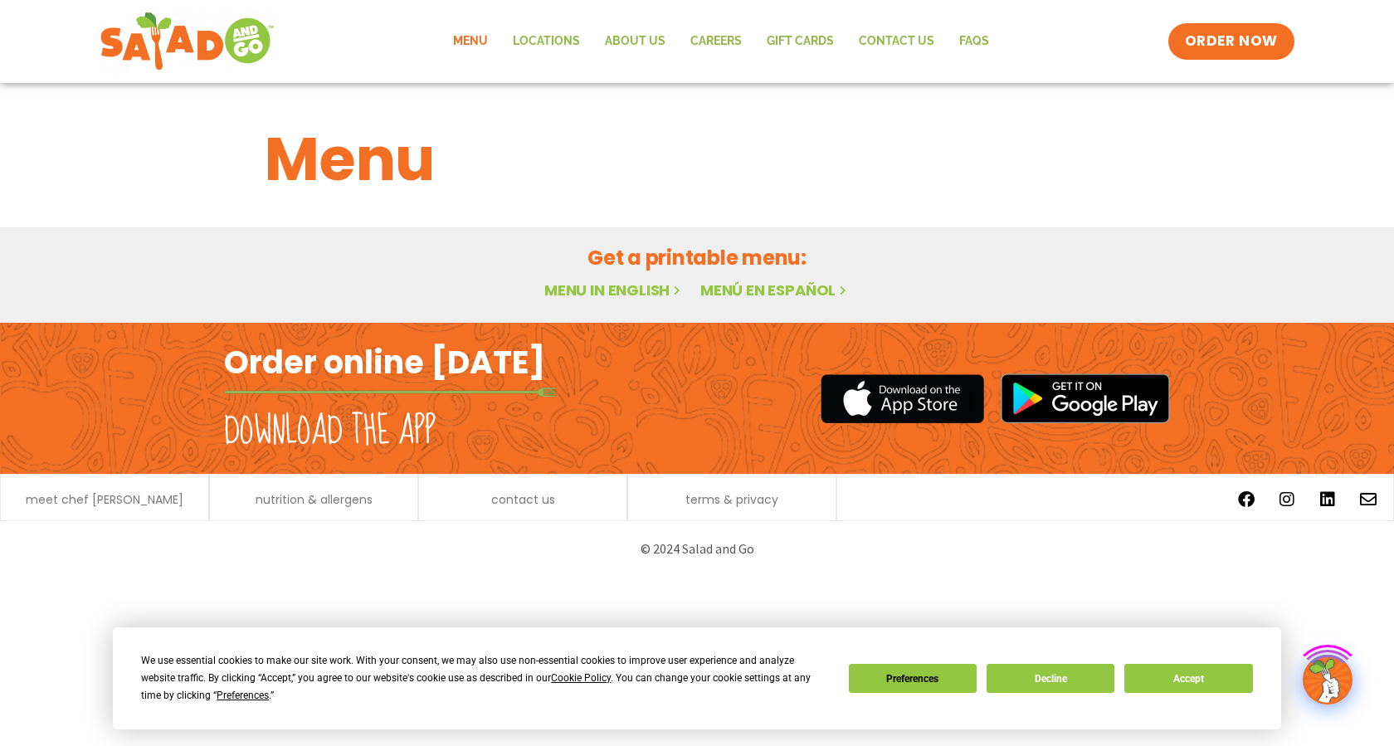 The height and width of the screenshot is (746, 1394). I want to click on p: © 2024 Salad and Go, so click(697, 548).